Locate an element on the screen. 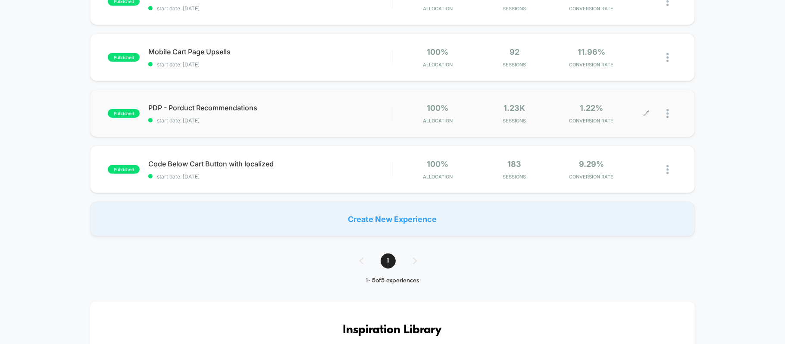  div: 1 - 5 of 5 experiences is located at coordinates (392, 280).